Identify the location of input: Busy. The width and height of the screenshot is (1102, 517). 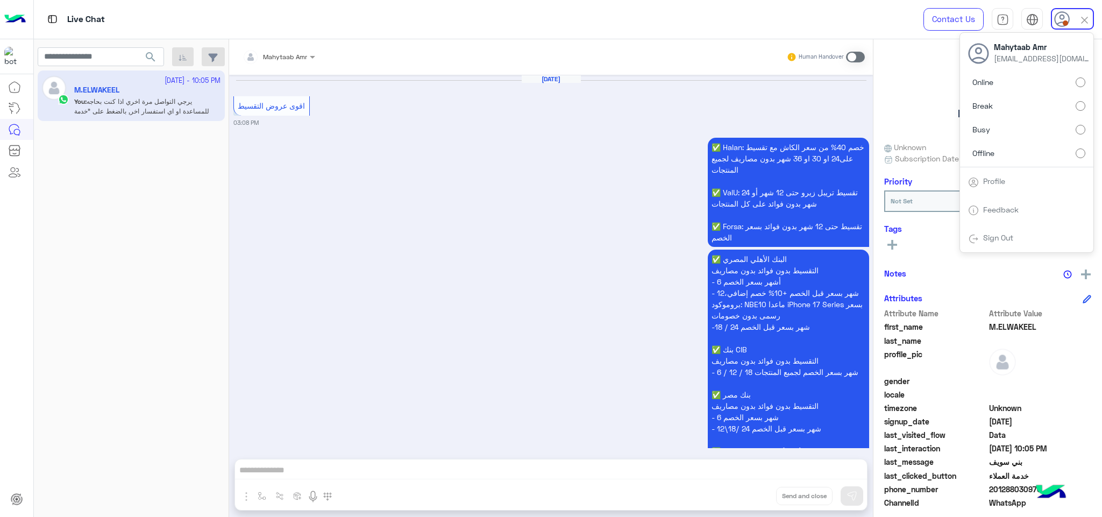
(1080, 130).